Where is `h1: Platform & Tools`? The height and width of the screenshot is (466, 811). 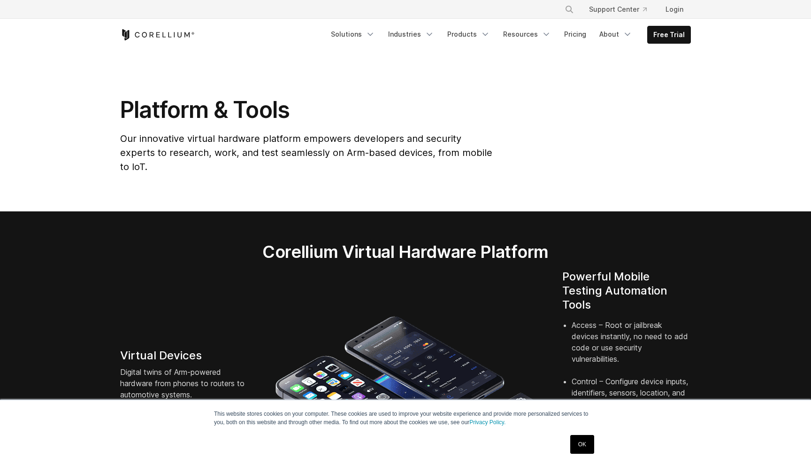 h1: Platform & Tools is located at coordinates (307, 110).